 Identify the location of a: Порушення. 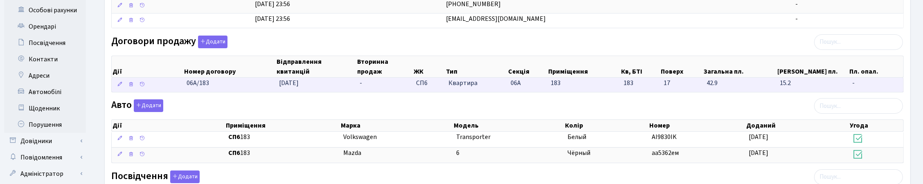
(45, 125).